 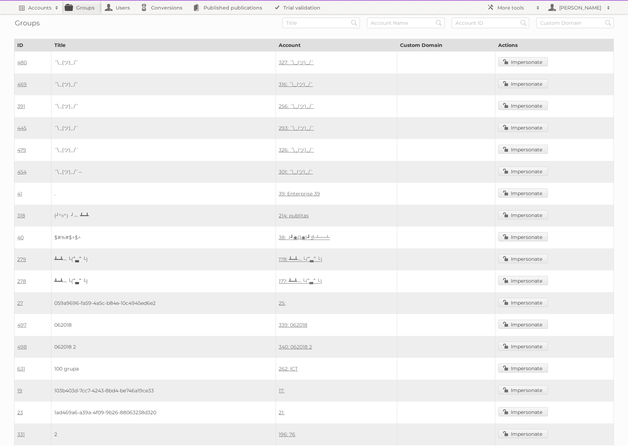 I want to click on a: 262: ICT, so click(x=288, y=369).